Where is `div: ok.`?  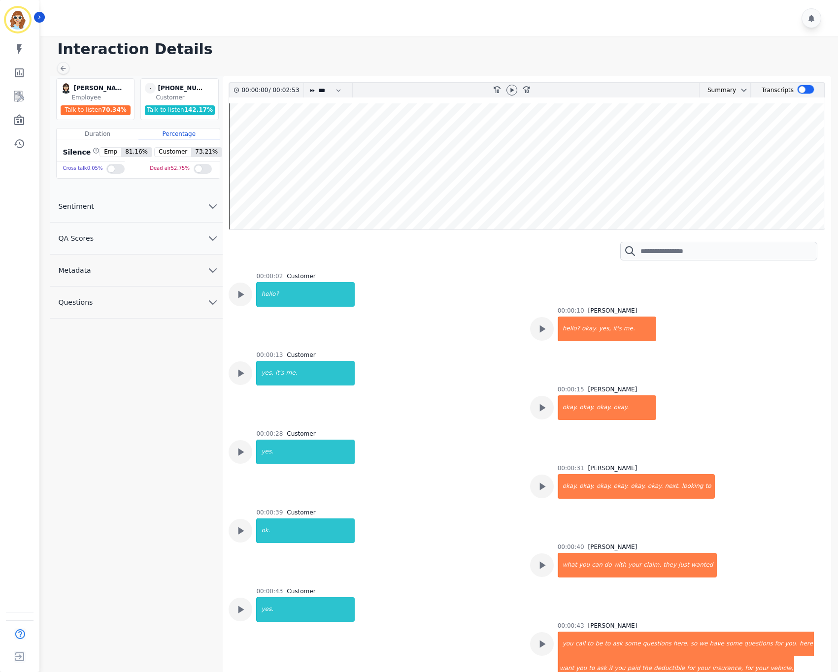 div: ok. is located at coordinates (306, 531).